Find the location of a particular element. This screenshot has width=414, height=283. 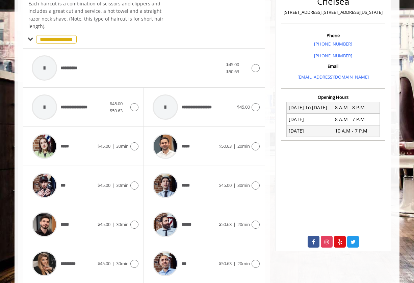

h3: Email is located at coordinates (333, 66).